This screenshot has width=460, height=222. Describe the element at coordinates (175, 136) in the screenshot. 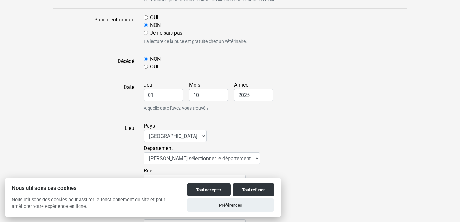

I see `select: Pays` at that location.